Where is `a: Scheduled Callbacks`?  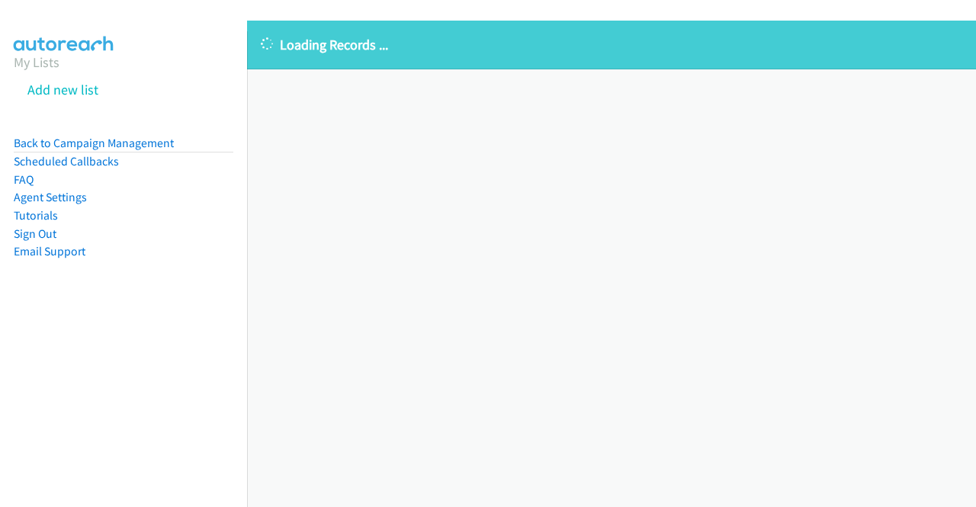
a: Scheduled Callbacks is located at coordinates (66, 161).